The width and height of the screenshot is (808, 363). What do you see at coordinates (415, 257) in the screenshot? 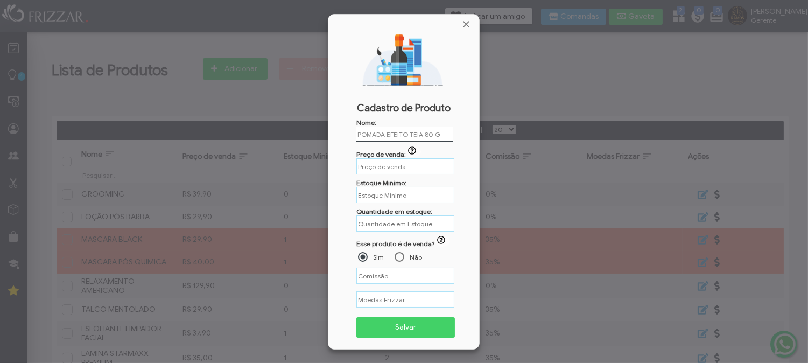
I see `label: Não` at bounding box center [415, 257].